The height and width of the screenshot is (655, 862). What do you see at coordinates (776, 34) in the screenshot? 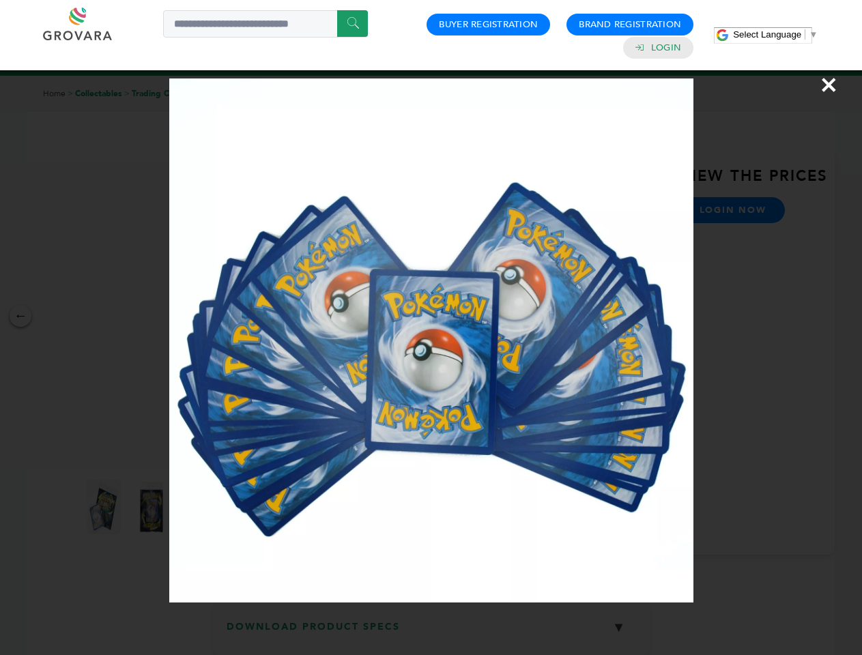
I see `a: Select Language​` at bounding box center [776, 34].